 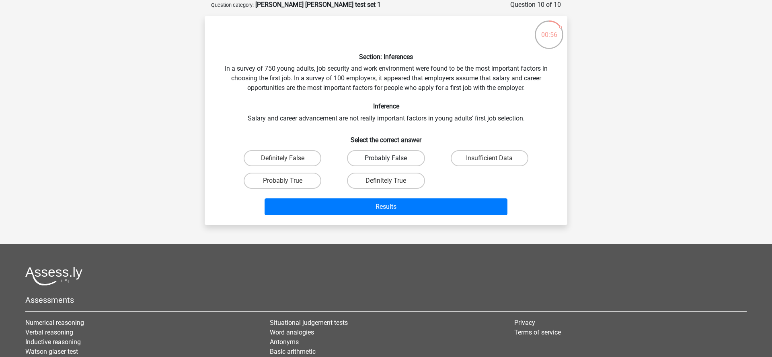 I want to click on h6: Section: Inferences, so click(x=386, y=57).